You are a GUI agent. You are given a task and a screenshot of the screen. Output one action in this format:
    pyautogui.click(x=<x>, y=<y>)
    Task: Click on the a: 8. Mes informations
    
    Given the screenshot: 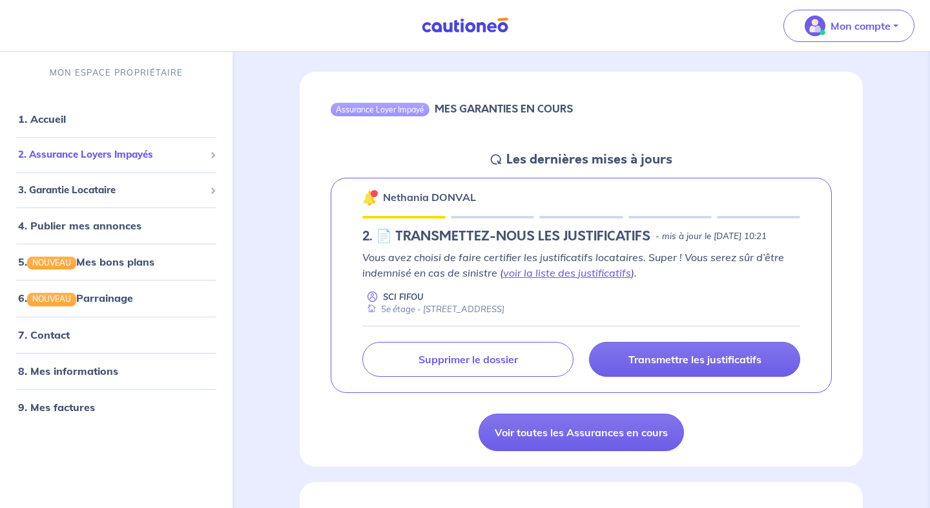 What is the action you would take?
    pyautogui.click(x=68, y=370)
    